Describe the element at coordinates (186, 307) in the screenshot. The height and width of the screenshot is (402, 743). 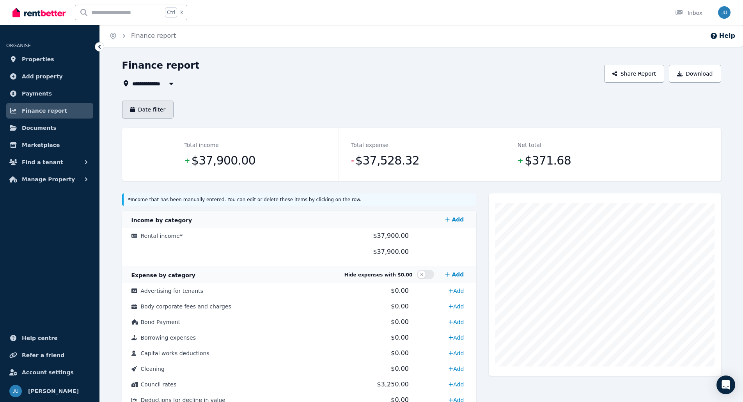
I see `span: Body corporate fees and charges` at that location.